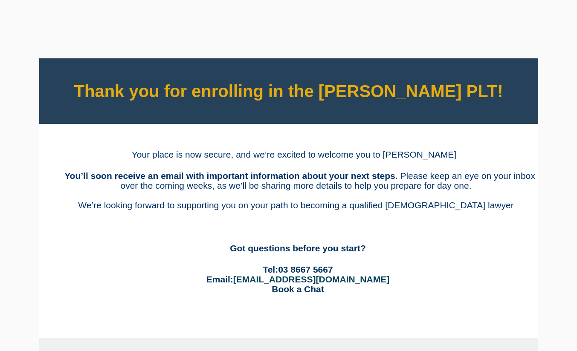 The width and height of the screenshot is (577, 351). Describe the element at coordinates (298, 248) in the screenshot. I see `span: Got questions before you start?` at that location.